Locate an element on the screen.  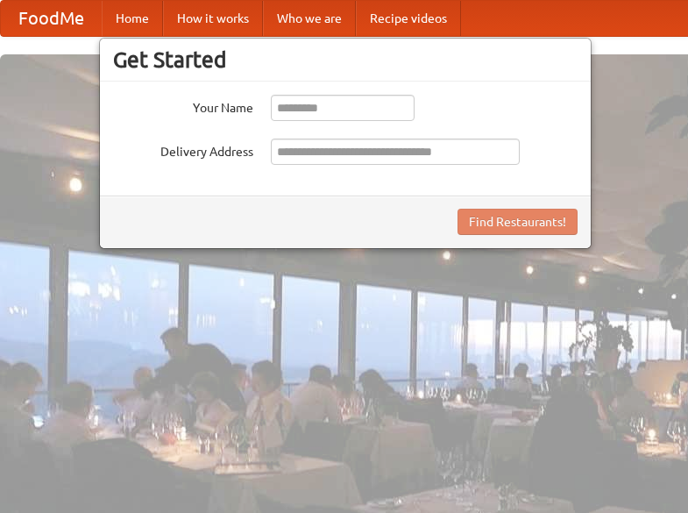
a: Who we are is located at coordinates (310, 18).